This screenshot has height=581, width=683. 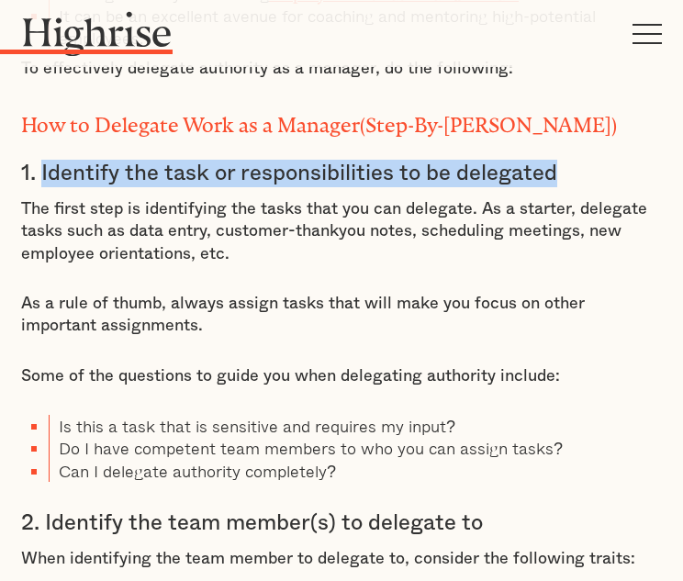 I want to click on p: Some of the questions to guide you when delegating authority include:, so click(x=341, y=376).